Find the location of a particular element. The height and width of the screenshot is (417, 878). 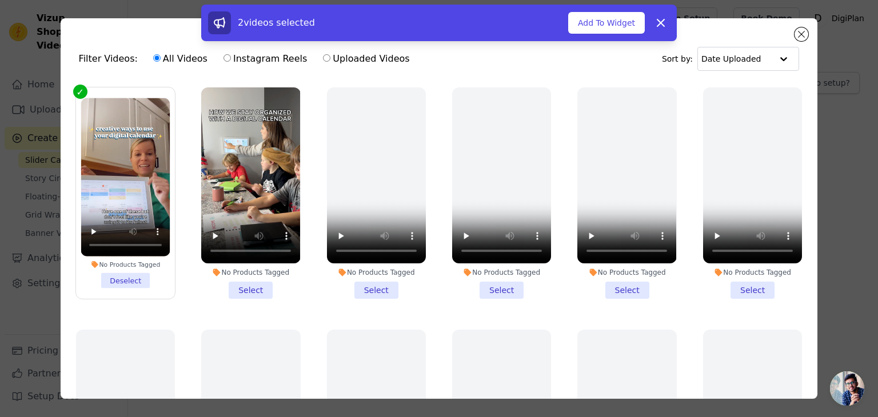

label: Instagram Reels is located at coordinates (265, 59).